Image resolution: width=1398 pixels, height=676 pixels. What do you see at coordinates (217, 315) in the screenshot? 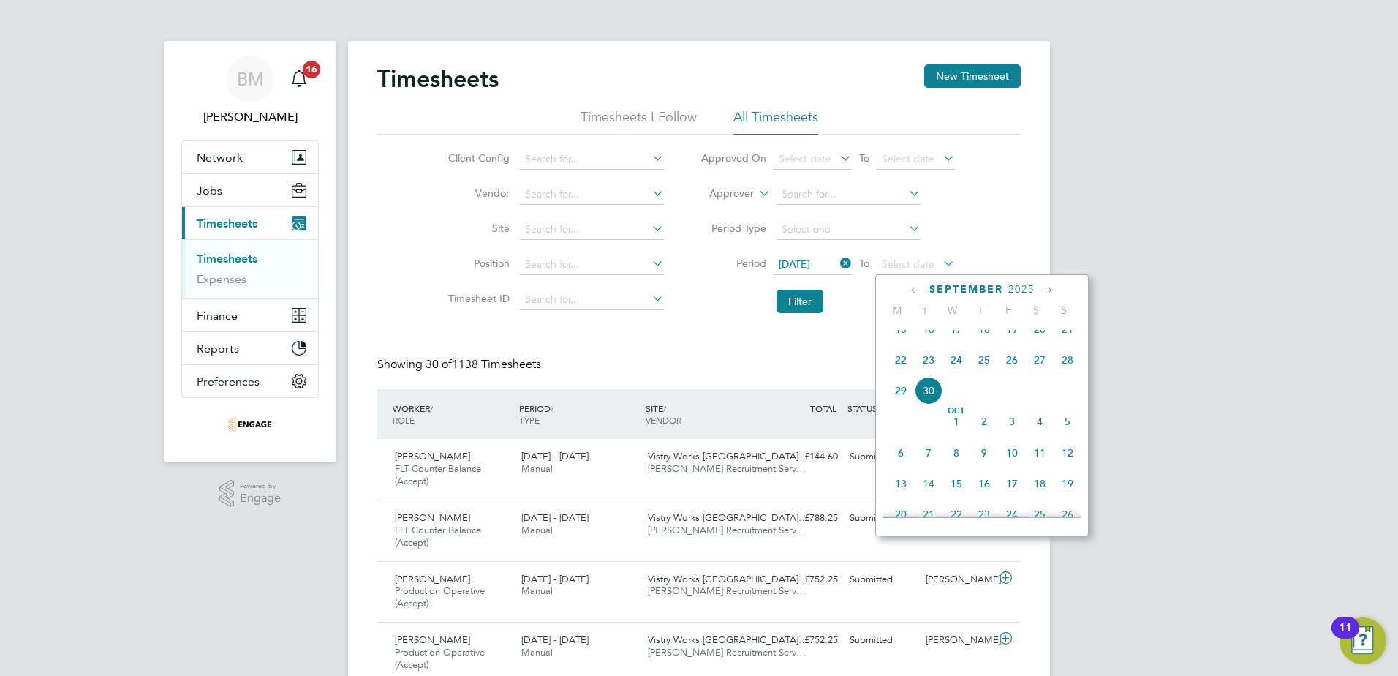
I see `span: Finance` at bounding box center [217, 315].